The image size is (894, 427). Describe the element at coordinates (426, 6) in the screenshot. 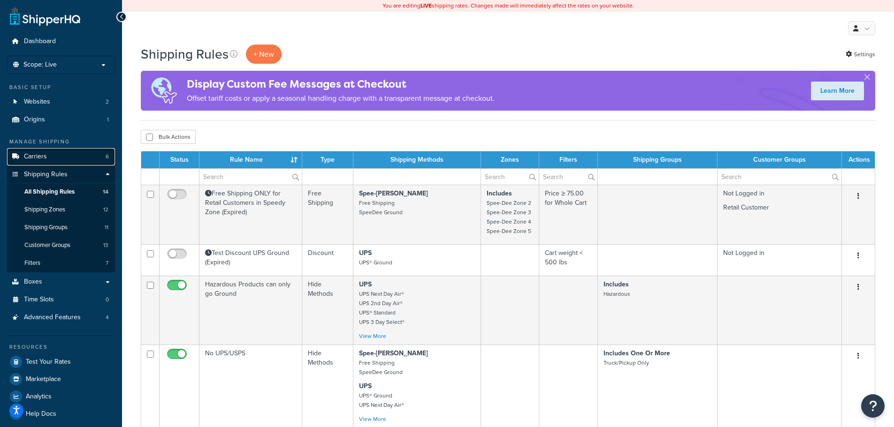

I see `b: LIVE` at that location.